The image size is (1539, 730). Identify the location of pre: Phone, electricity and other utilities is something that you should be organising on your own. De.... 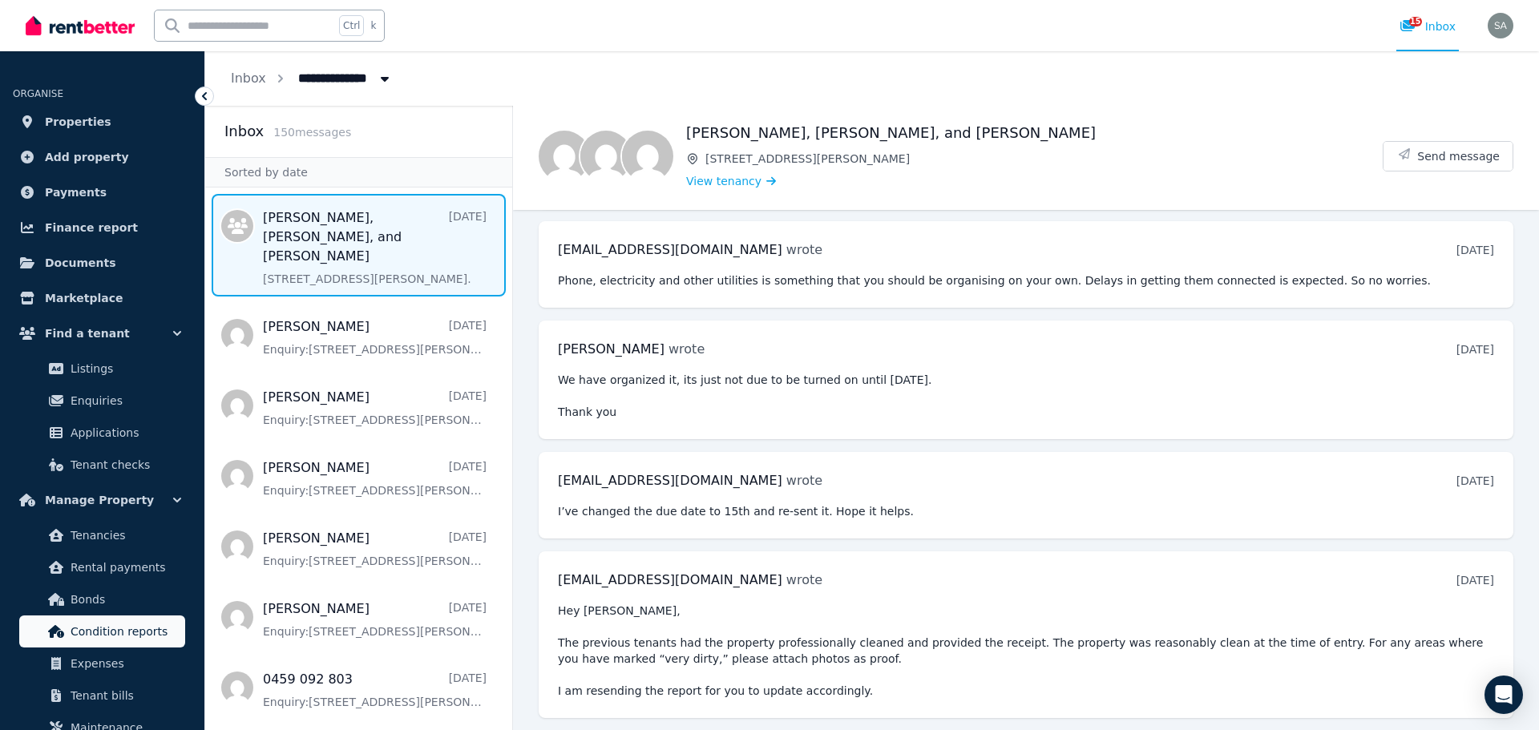
(1026, 281).